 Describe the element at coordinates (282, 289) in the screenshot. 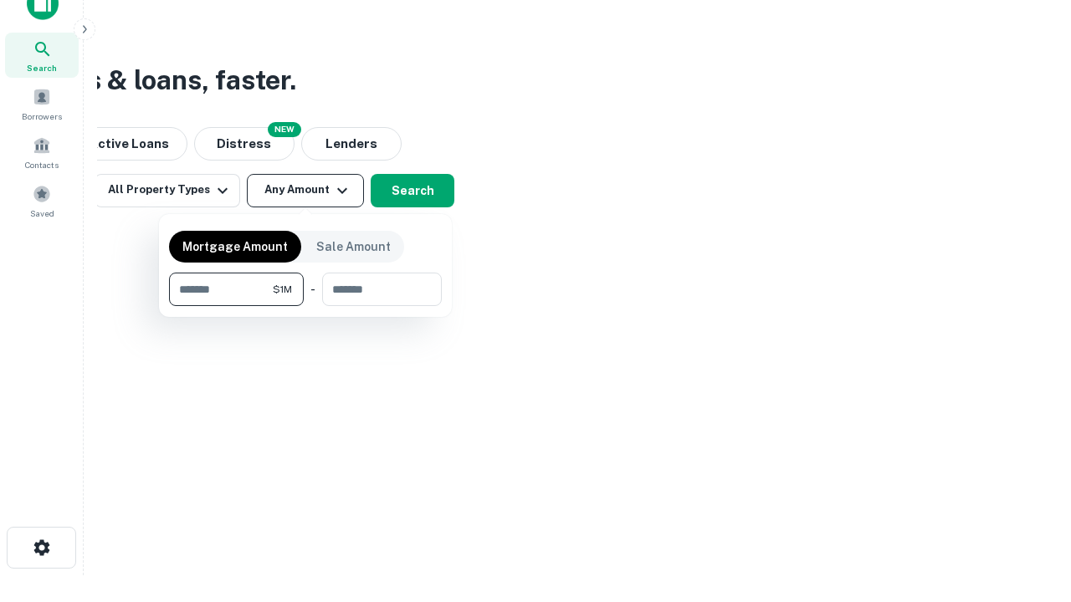

I see `span: $1M` at that location.